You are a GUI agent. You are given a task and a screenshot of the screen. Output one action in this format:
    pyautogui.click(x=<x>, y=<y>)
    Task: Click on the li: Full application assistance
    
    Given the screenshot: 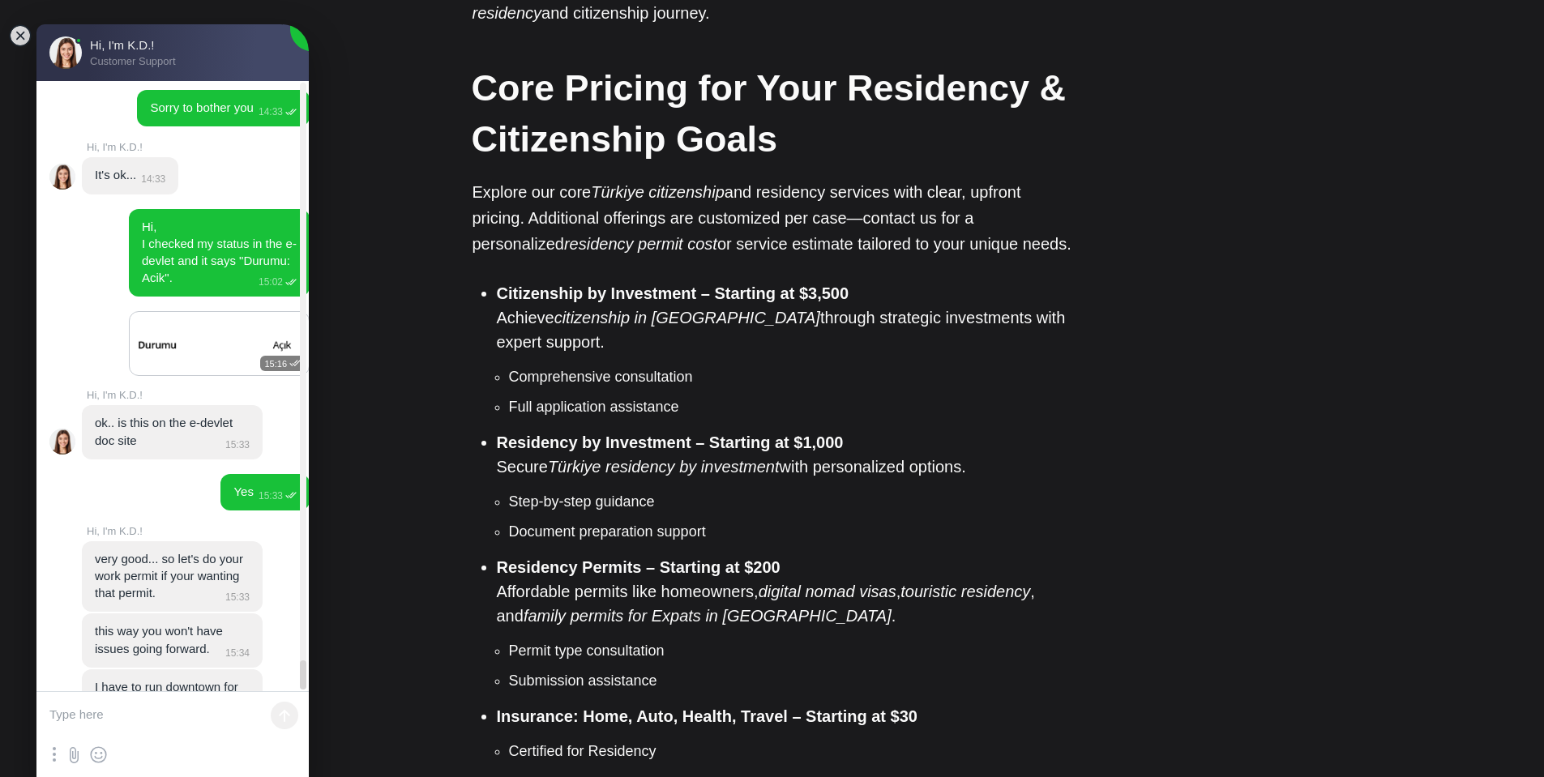 What is the action you would take?
    pyautogui.click(x=790, y=407)
    